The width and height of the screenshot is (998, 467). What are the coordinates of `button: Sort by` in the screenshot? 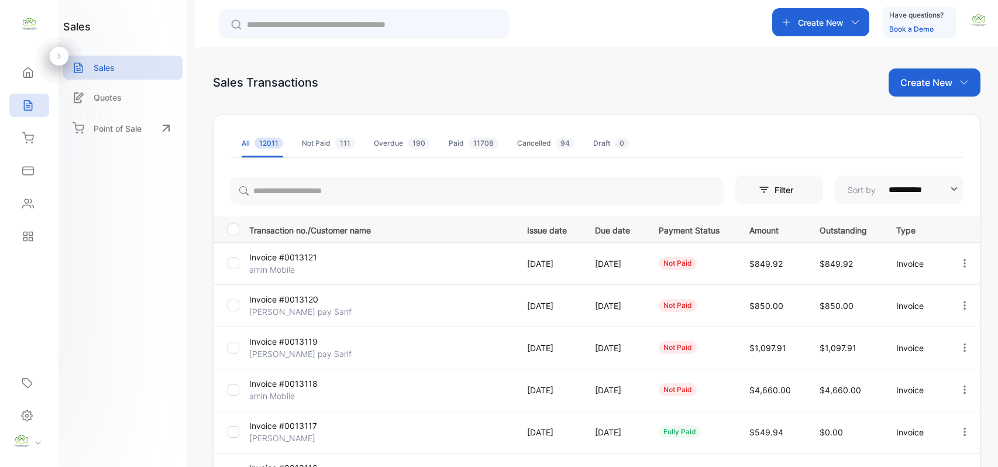 It's located at (899, 189).